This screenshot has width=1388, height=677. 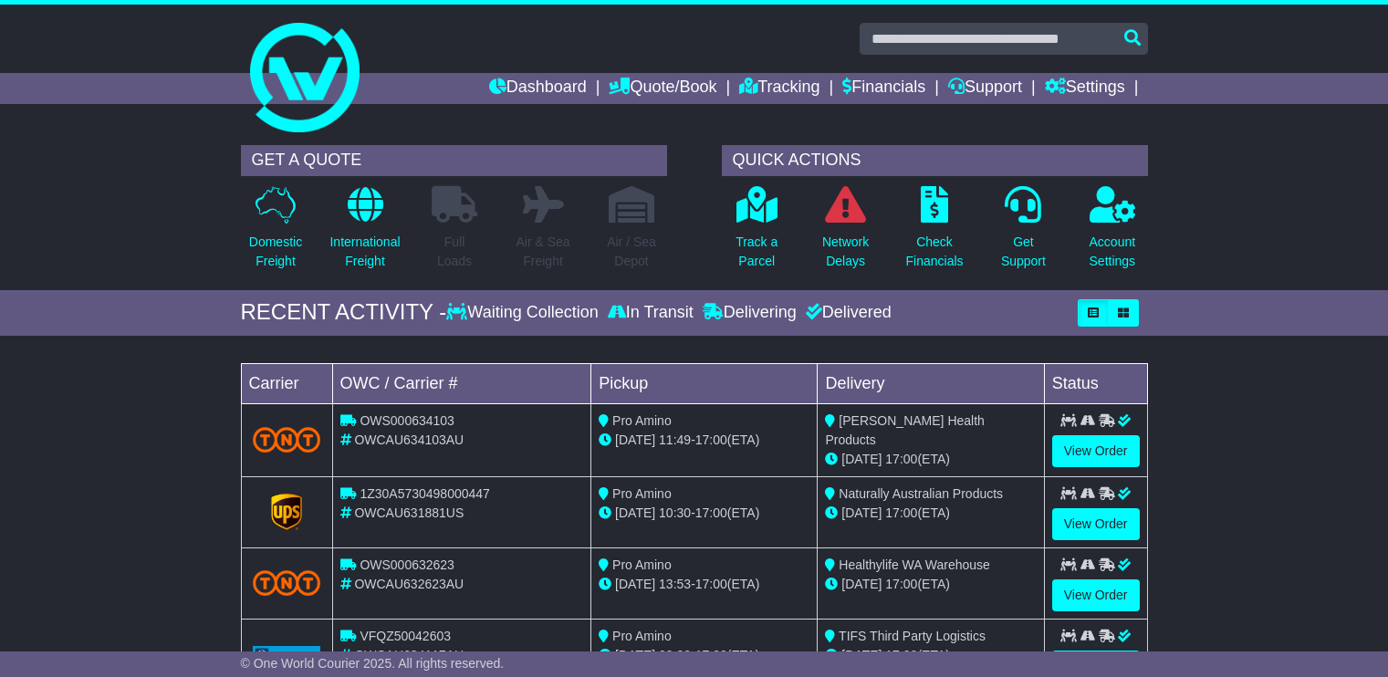 I want to click on p: Check Financials, so click(x=934, y=252).